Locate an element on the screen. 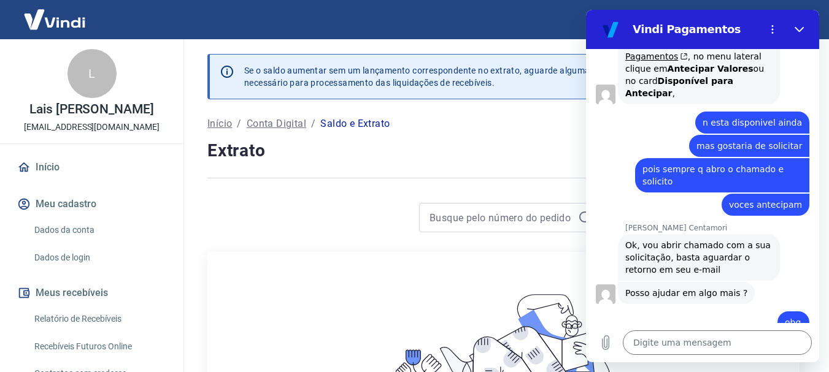 The height and width of the screenshot is (372, 829). a: Dados de login is located at coordinates (99, 258).